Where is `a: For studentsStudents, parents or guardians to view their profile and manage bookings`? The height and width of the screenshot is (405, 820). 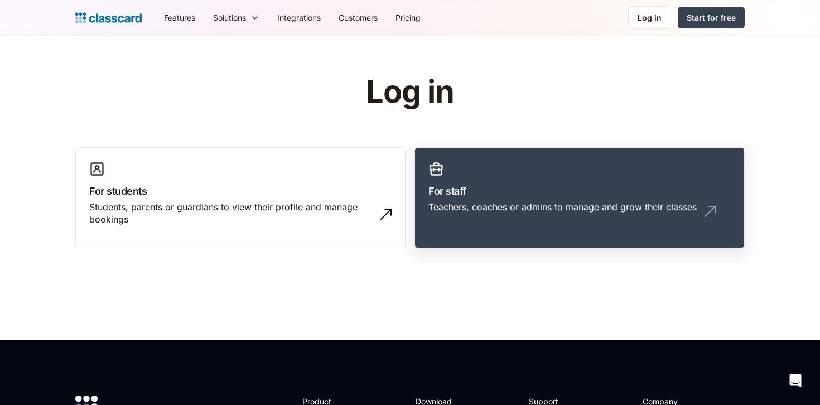
a: For studentsStudents, parents or guardians to view their profile and manage bookings is located at coordinates (240, 198).